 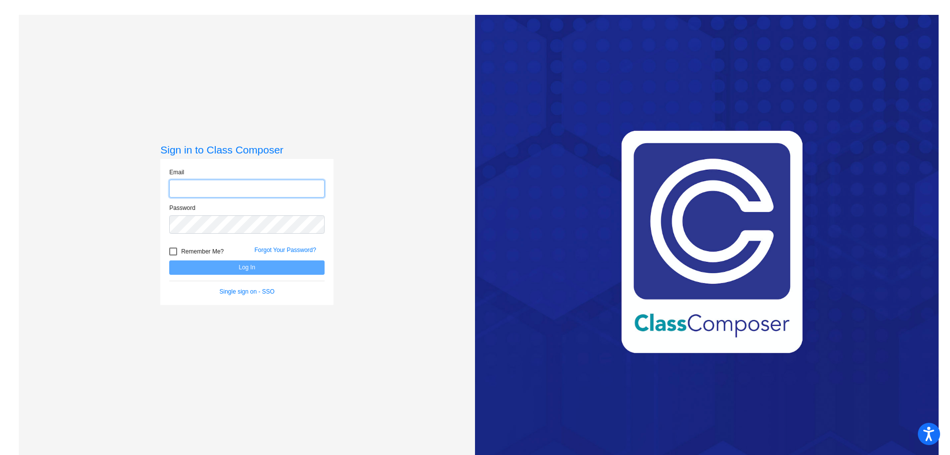 What do you see at coordinates (202, 251) in the screenshot?
I see `span: Remember Me?` at bounding box center [202, 251].